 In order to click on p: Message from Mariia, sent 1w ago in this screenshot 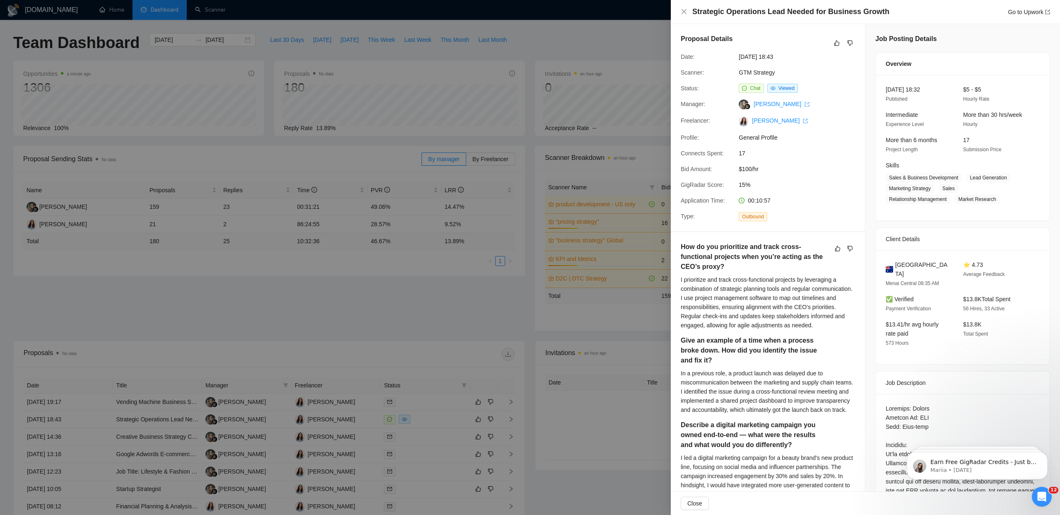, I will do `click(89, 36)`.